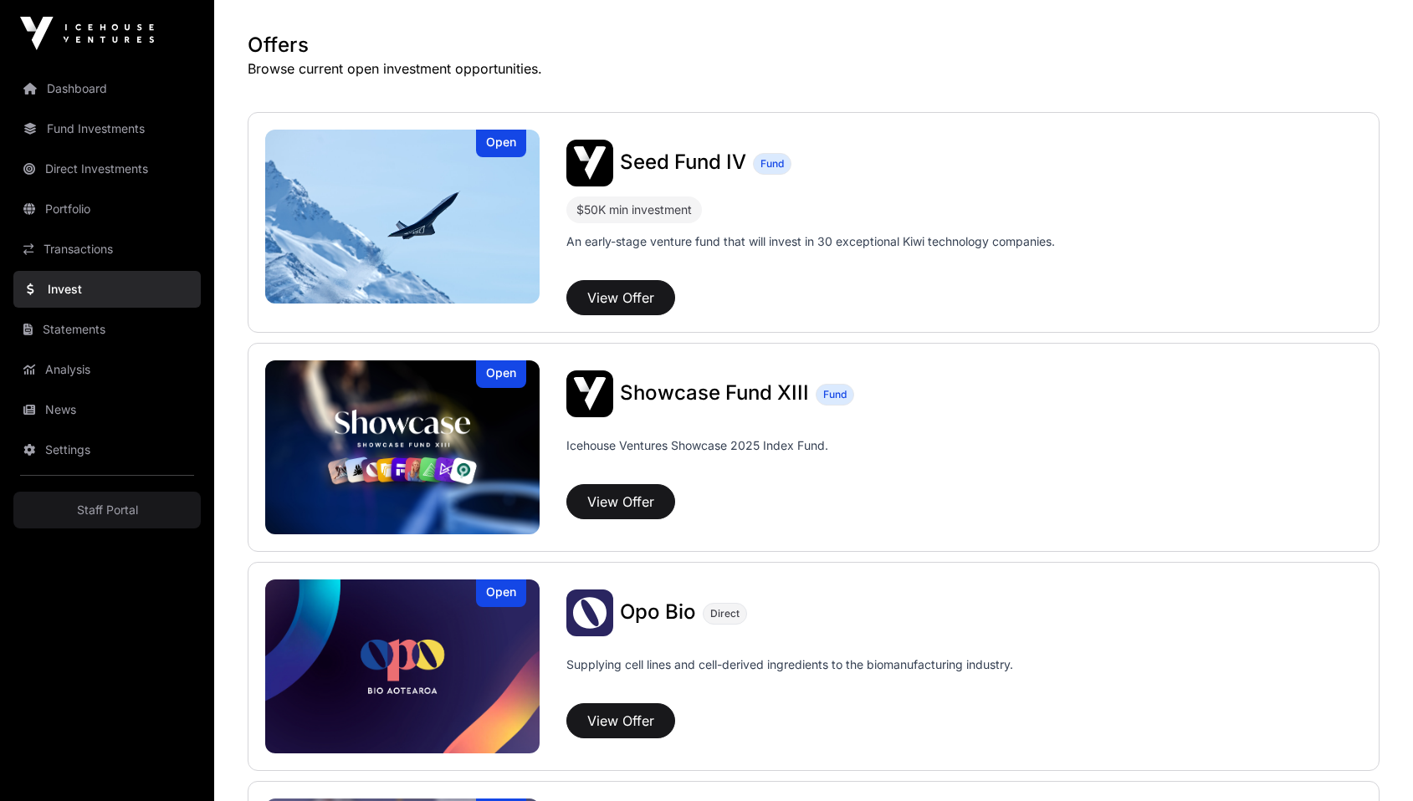 This screenshot has height=801, width=1413. I want to click on a: Opo BioOpen, so click(402, 667).